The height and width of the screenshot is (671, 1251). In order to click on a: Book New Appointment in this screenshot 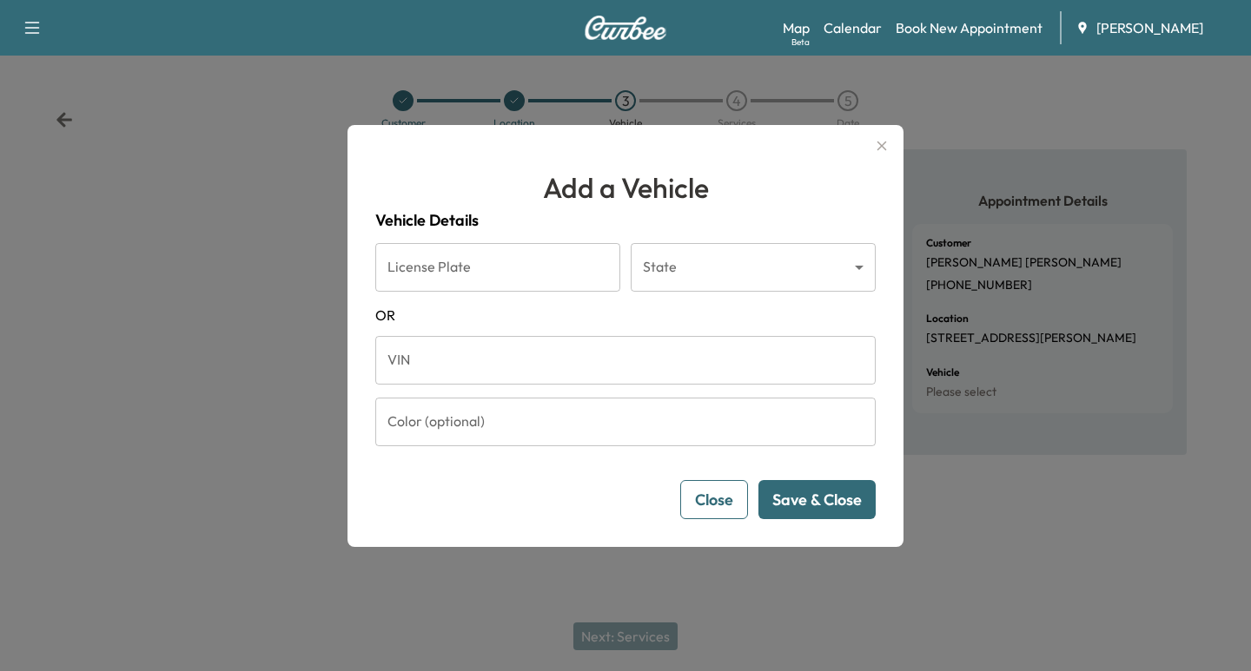, I will do `click(969, 28)`.